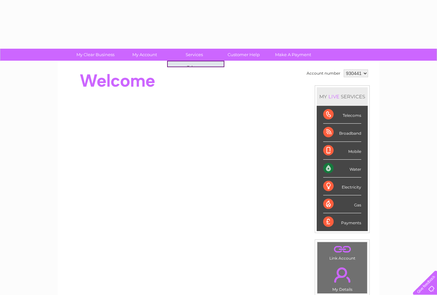  Describe the element at coordinates (342, 252) in the screenshot. I see `td: Link Account` at that location.